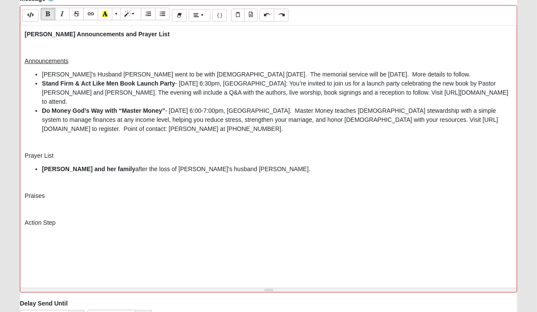 This screenshot has width=537, height=312. What do you see at coordinates (46, 61) in the screenshot?
I see `u: Announcements` at bounding box center [46, 61].